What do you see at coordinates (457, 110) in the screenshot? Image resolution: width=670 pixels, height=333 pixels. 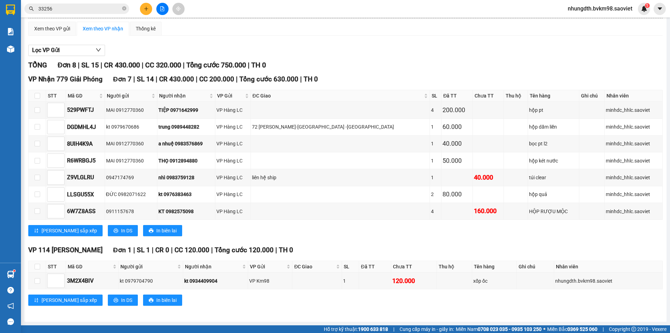 I see `div: 200.000` at bounding box center [457, 110].